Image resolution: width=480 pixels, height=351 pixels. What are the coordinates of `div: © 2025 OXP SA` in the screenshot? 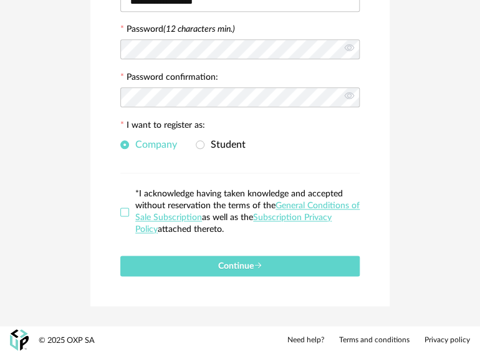 It's located at (67, 340).